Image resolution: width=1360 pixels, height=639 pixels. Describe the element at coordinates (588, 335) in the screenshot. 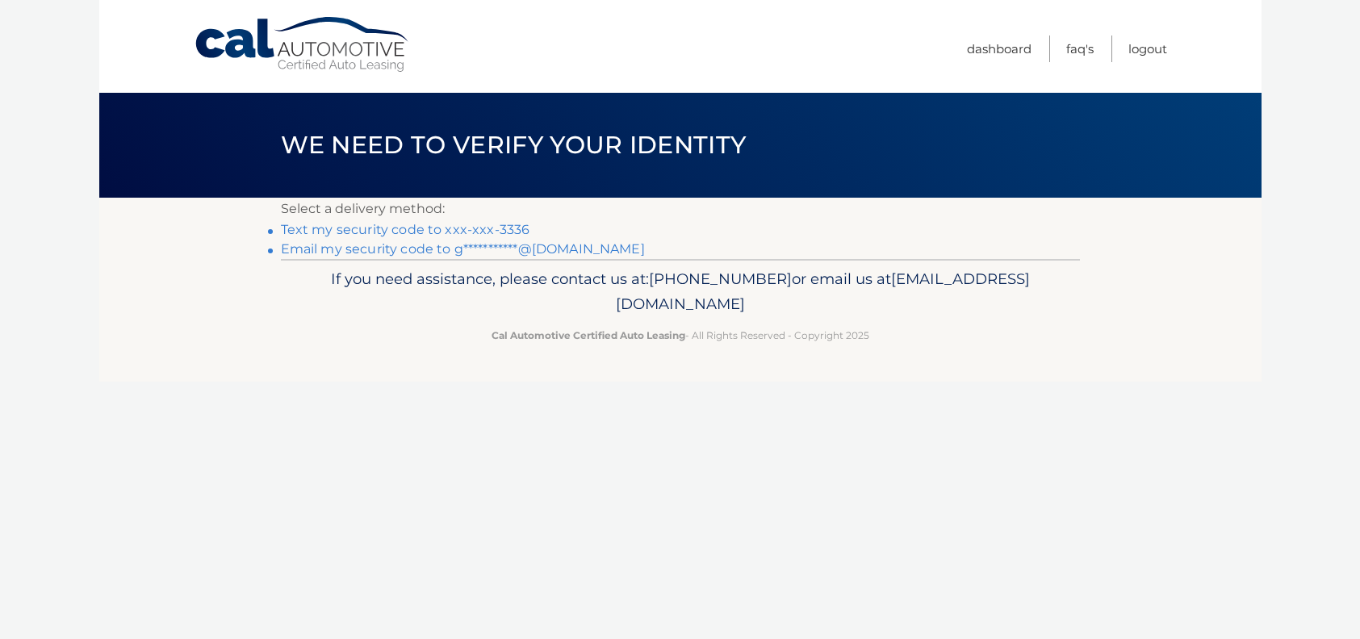

I see `strong: Cal Automotive Certified Auto Leasing` at that location.